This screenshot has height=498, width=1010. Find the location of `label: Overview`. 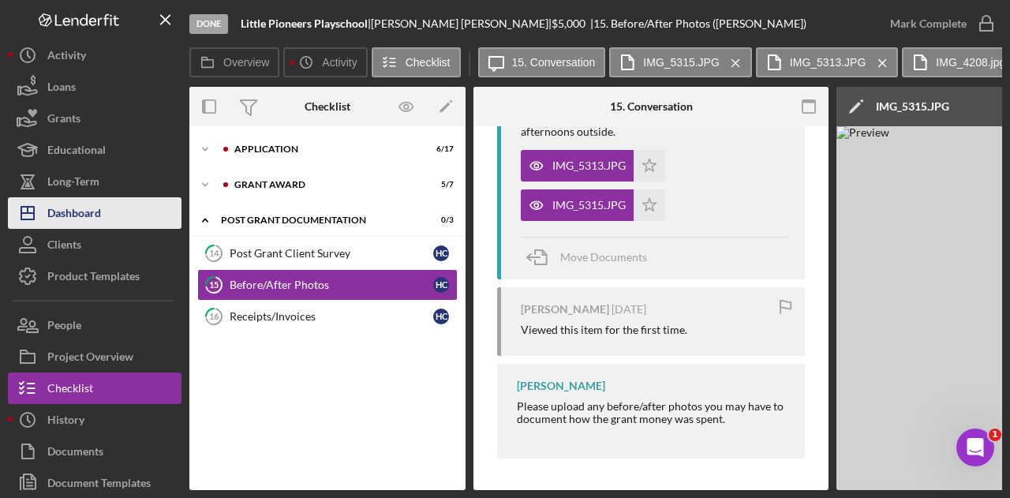

label: Overview is located at coordinates (246, 62).